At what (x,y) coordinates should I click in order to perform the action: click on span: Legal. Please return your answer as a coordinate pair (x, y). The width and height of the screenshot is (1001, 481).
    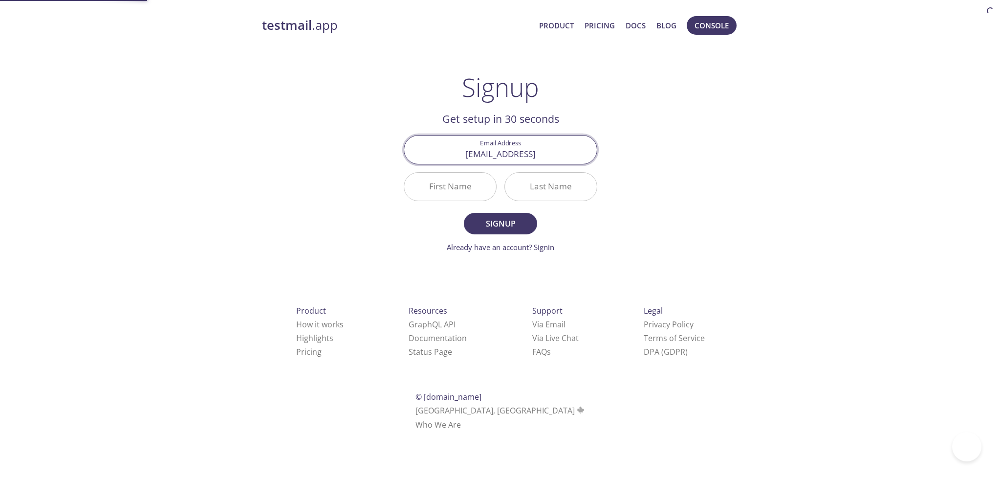
    Looking at the image, I should click on (653, 310).